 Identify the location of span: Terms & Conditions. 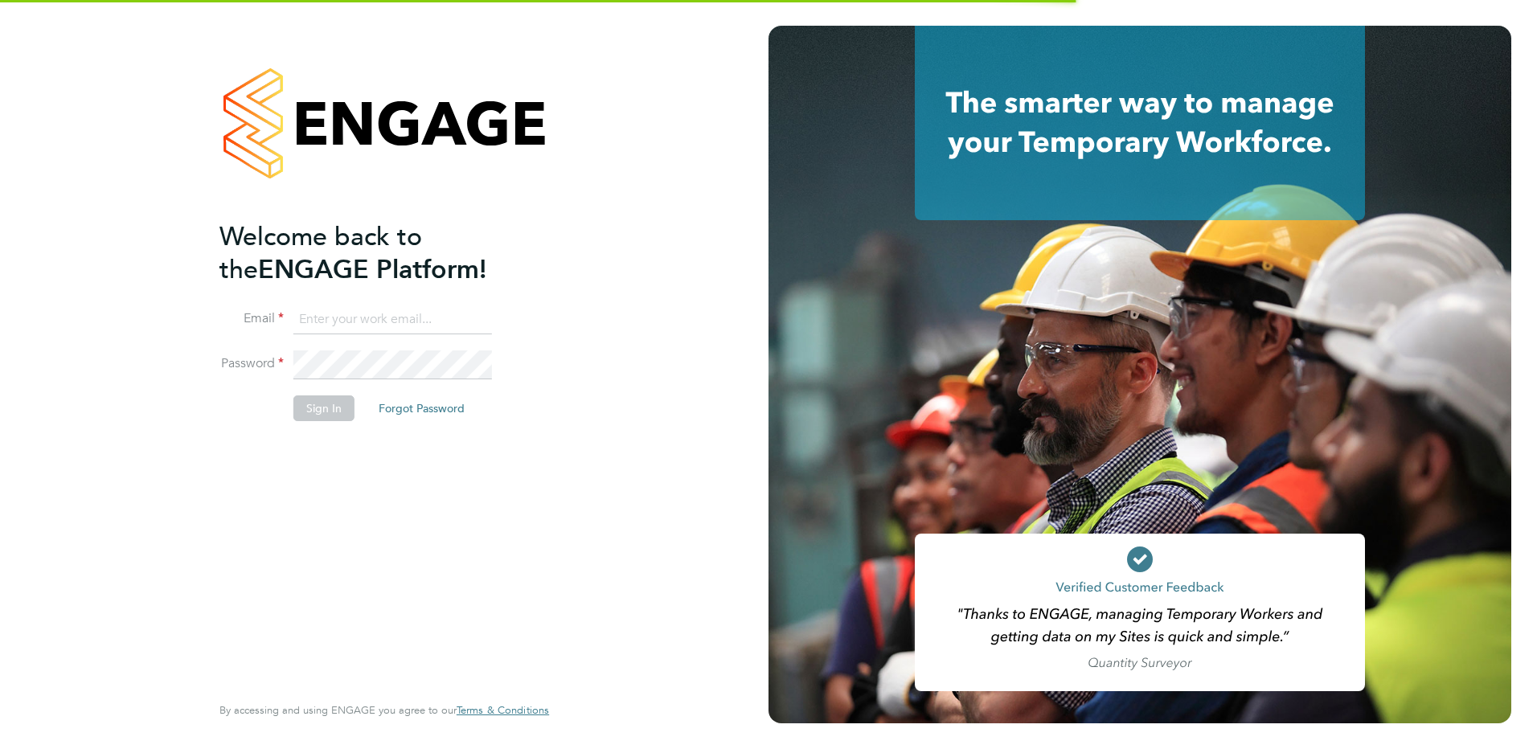
(502, 710).